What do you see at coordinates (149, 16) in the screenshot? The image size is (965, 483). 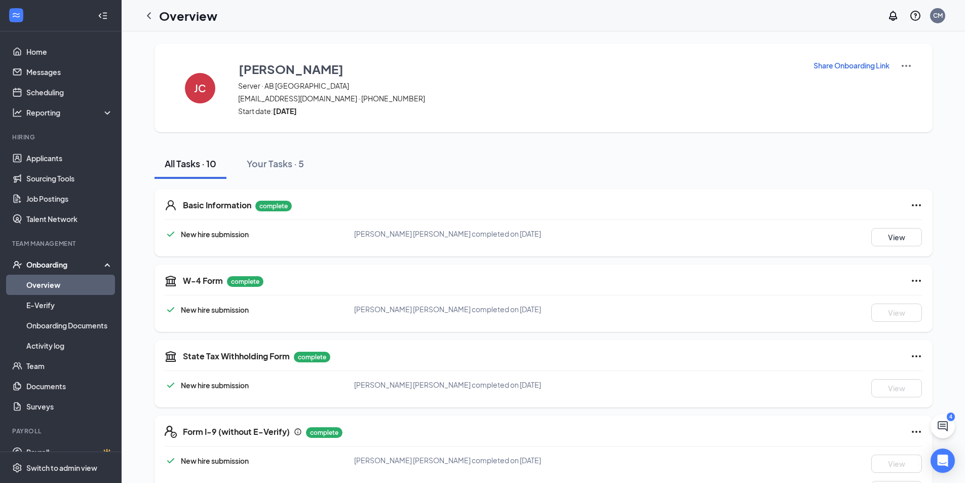 I see `svg: ChevronLeft` at bounding box center [149, 16].